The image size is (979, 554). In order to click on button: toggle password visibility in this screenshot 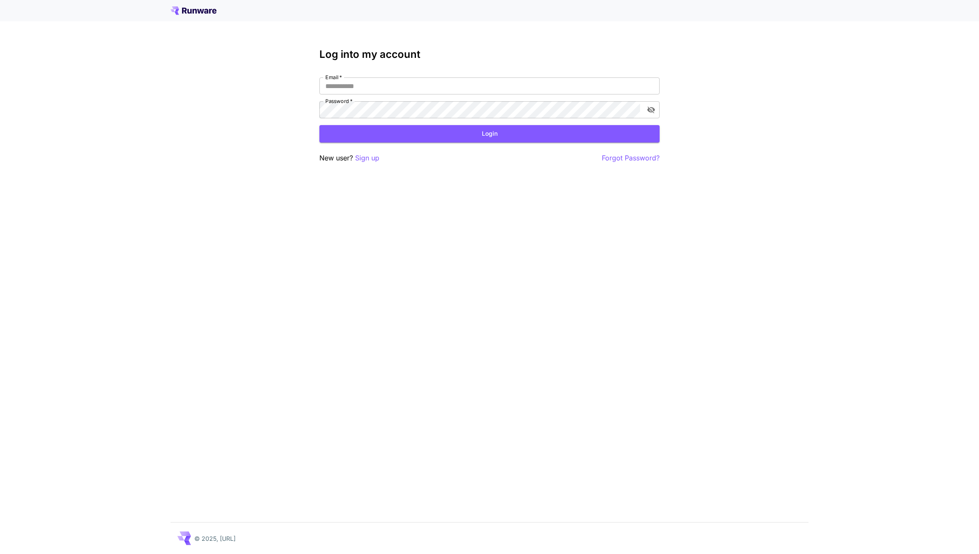, I will do `click(651, 110)`.